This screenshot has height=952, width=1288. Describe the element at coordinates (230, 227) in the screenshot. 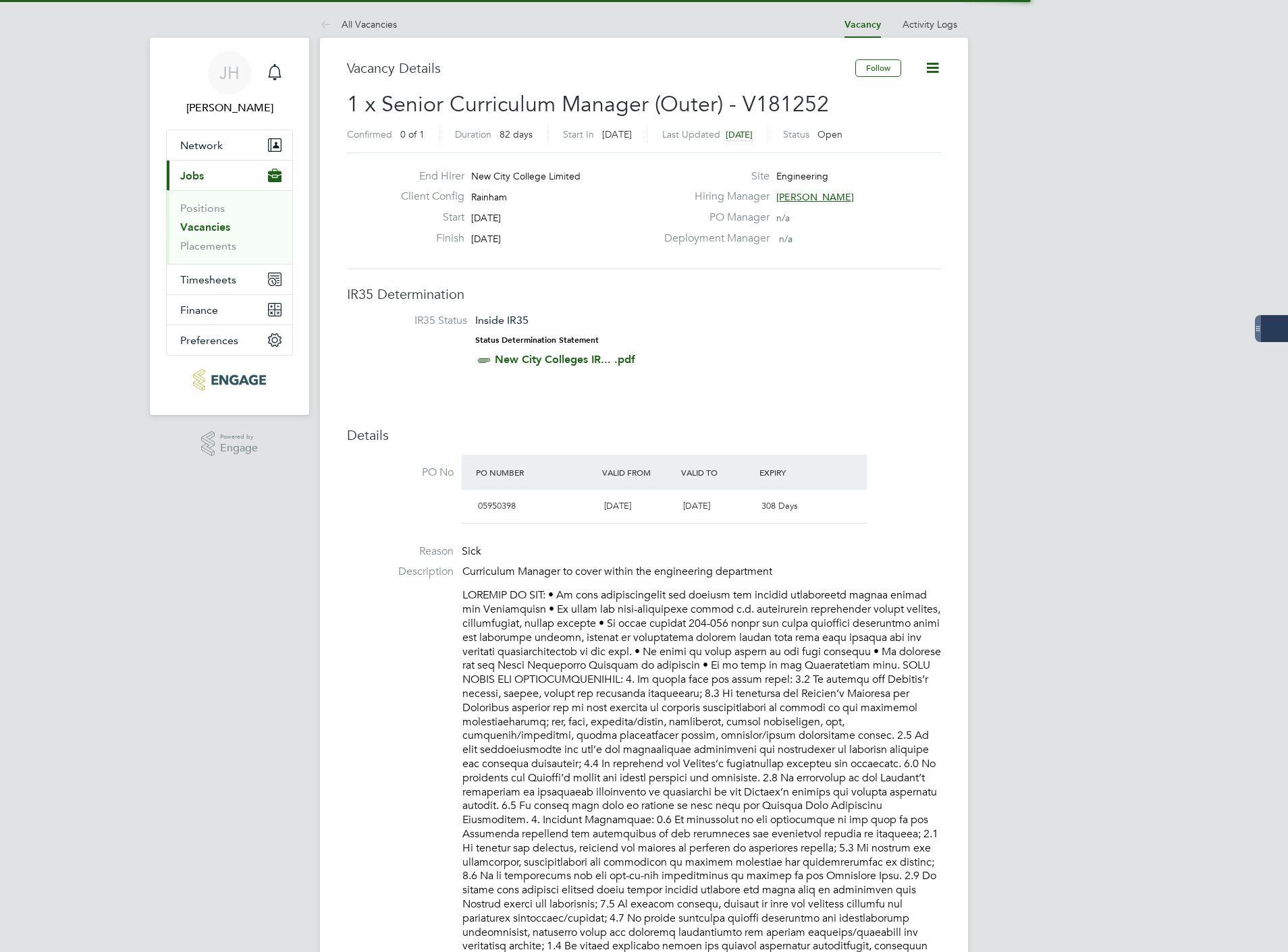

I see `div: Jobs` at that location.